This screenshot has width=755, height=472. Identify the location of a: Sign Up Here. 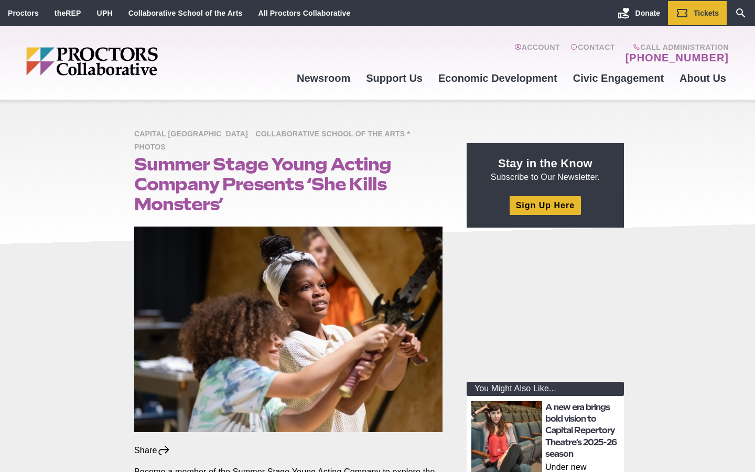
(545, 205).